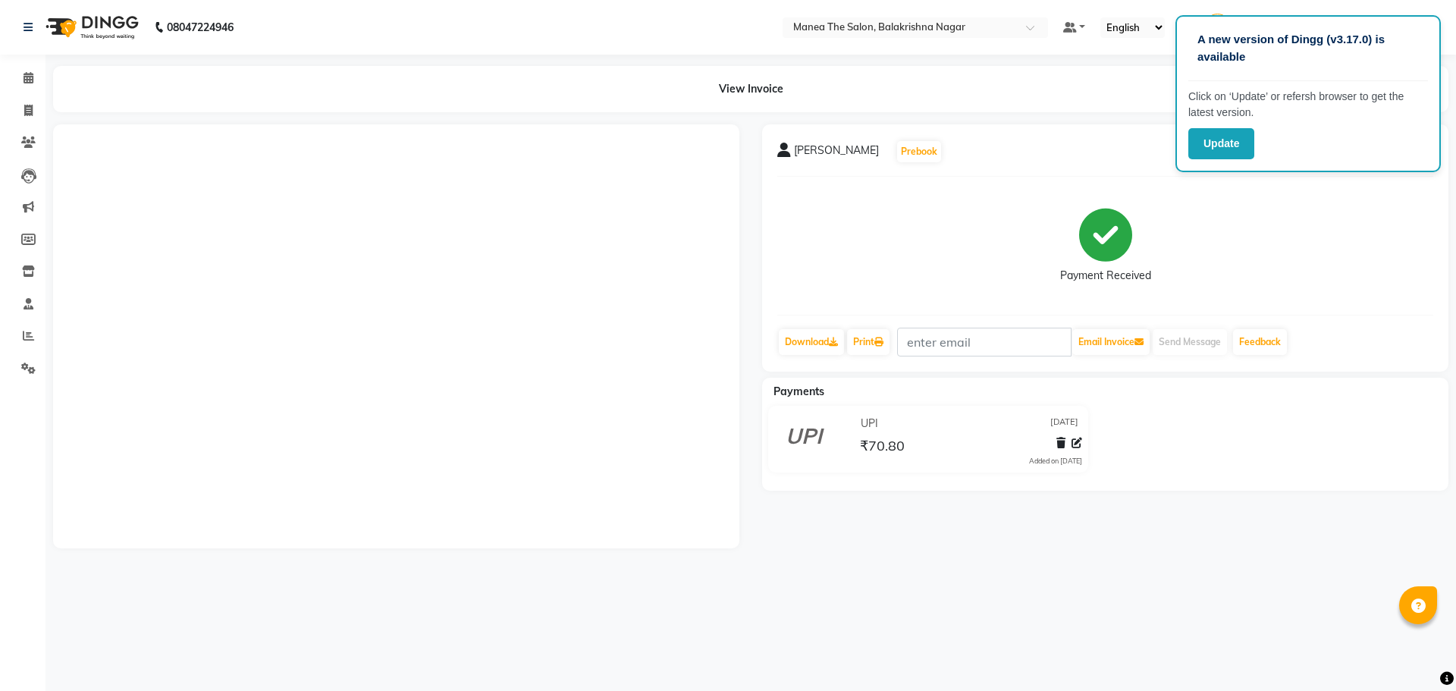 The height and width of the screenshot is (691, 1456). What do you see at coordinates (869, 423) in the screenshot?
I see `span: UPI` at bounding box center [869, 423].